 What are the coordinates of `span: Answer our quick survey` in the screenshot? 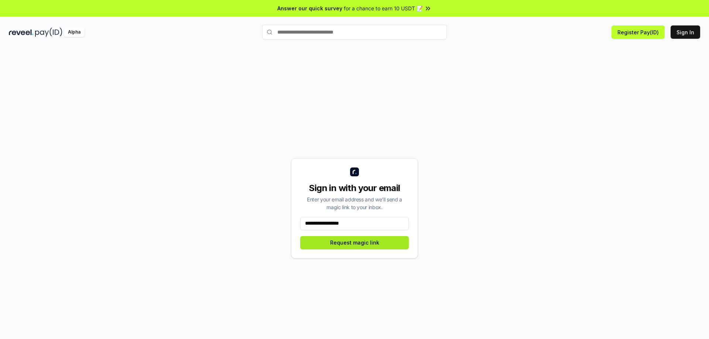 It's located at (310, 8).